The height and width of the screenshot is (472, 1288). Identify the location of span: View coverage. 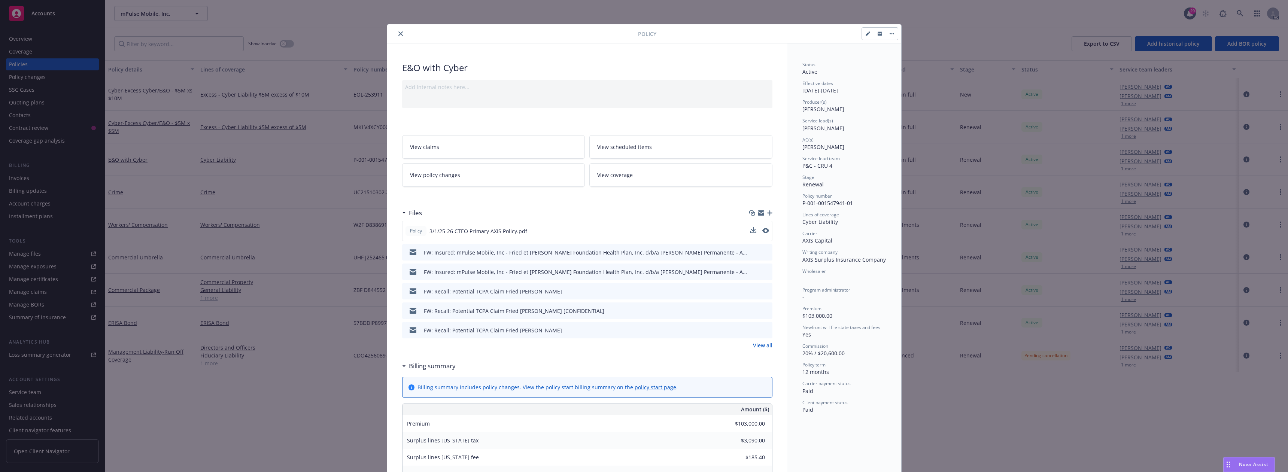
(615, 175).